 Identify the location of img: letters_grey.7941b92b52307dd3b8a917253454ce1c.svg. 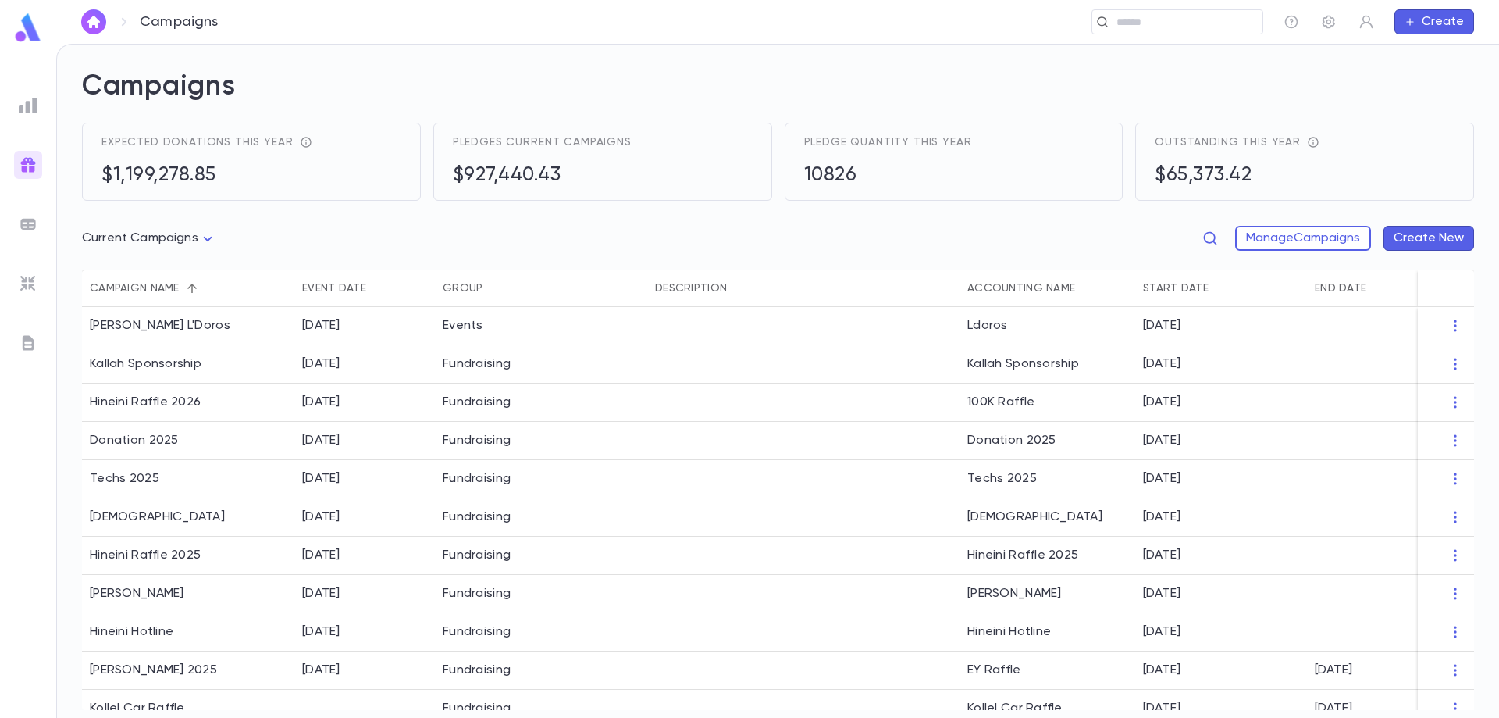
(28, 343).